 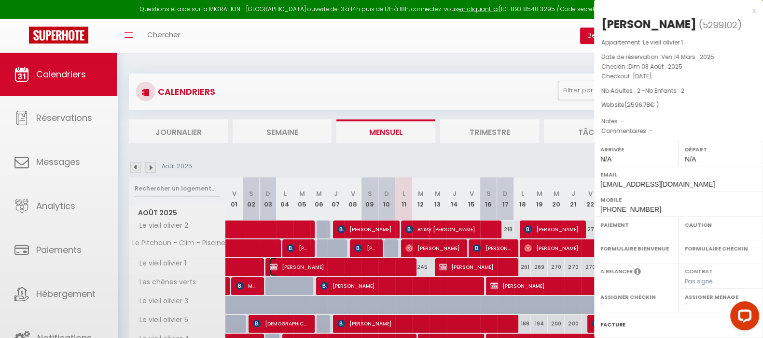 What do you see at coordinates (721, 296) in the screenshot?
I see `label: Assigner Menage` at bounding box center [721, 296].